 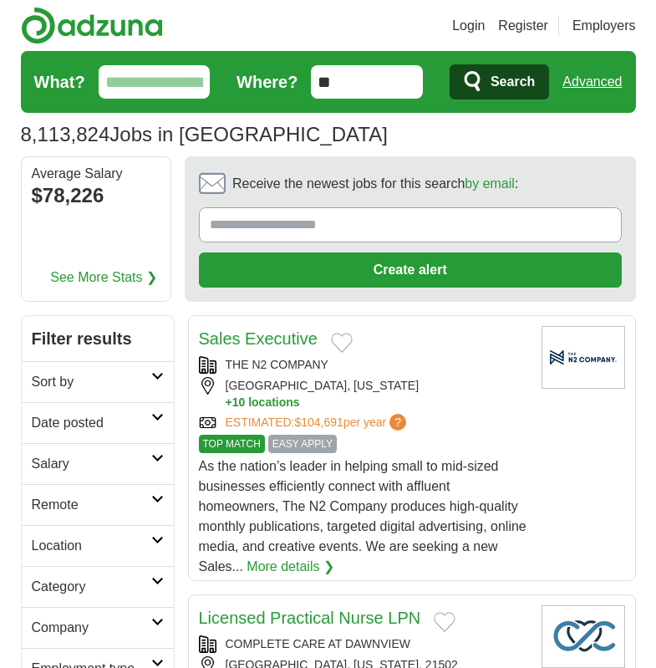 What do you see at coordinates (59, 82) in the screenshot?
I see `label: What?` at bounding box center [59, 82].